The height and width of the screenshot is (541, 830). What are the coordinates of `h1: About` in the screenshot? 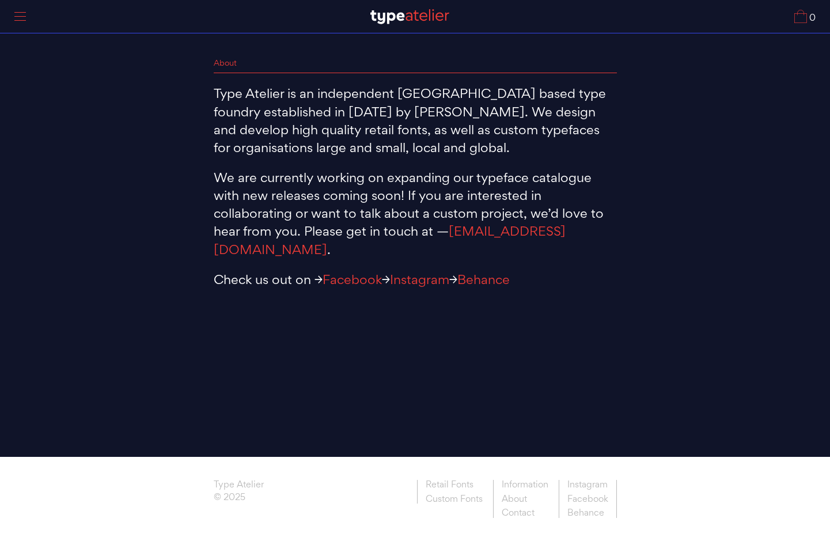 It's located at (415, 65).